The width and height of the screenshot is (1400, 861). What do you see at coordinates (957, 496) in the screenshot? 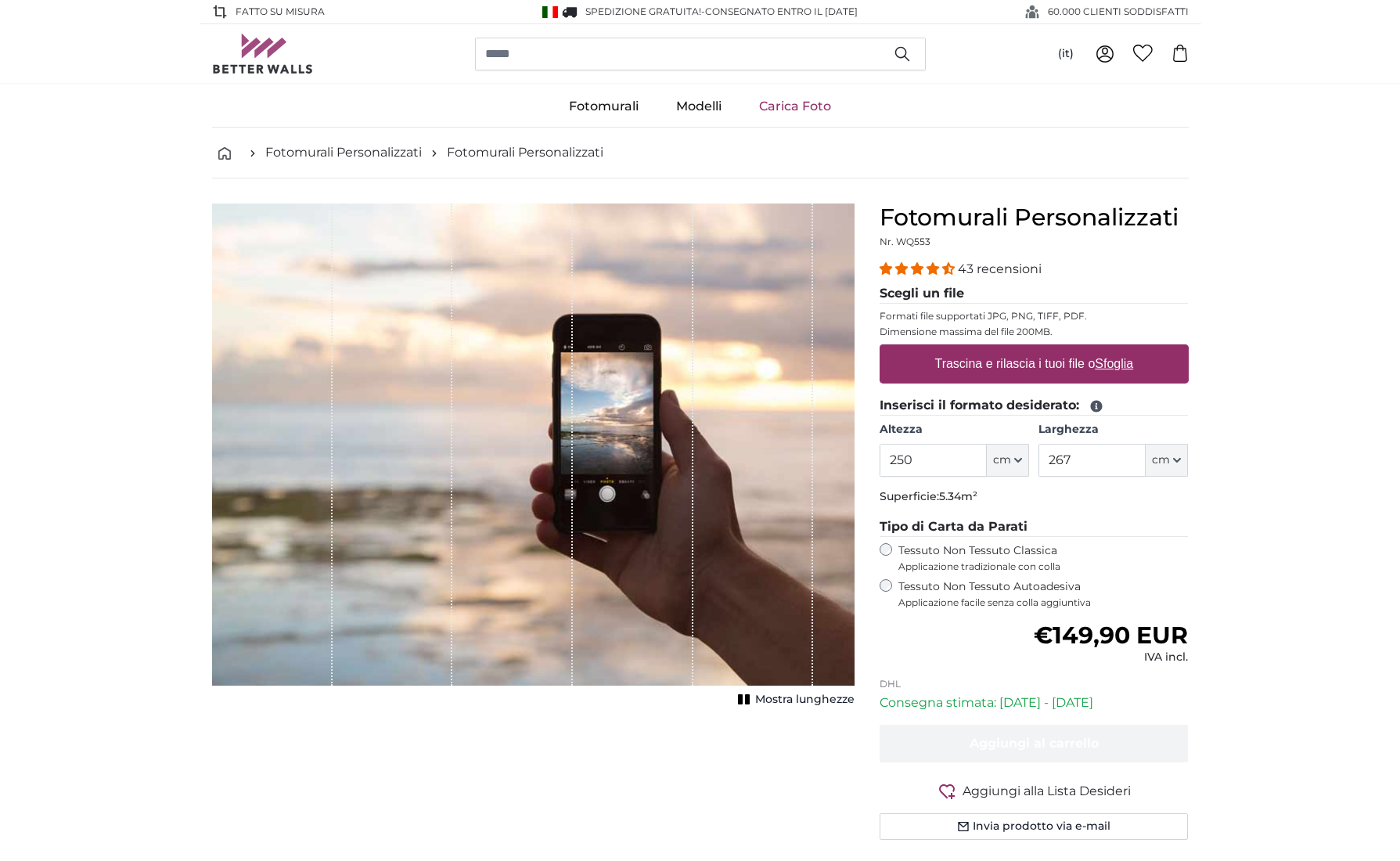
I see `span: 5.34m²` at bounding box center [957, 496].